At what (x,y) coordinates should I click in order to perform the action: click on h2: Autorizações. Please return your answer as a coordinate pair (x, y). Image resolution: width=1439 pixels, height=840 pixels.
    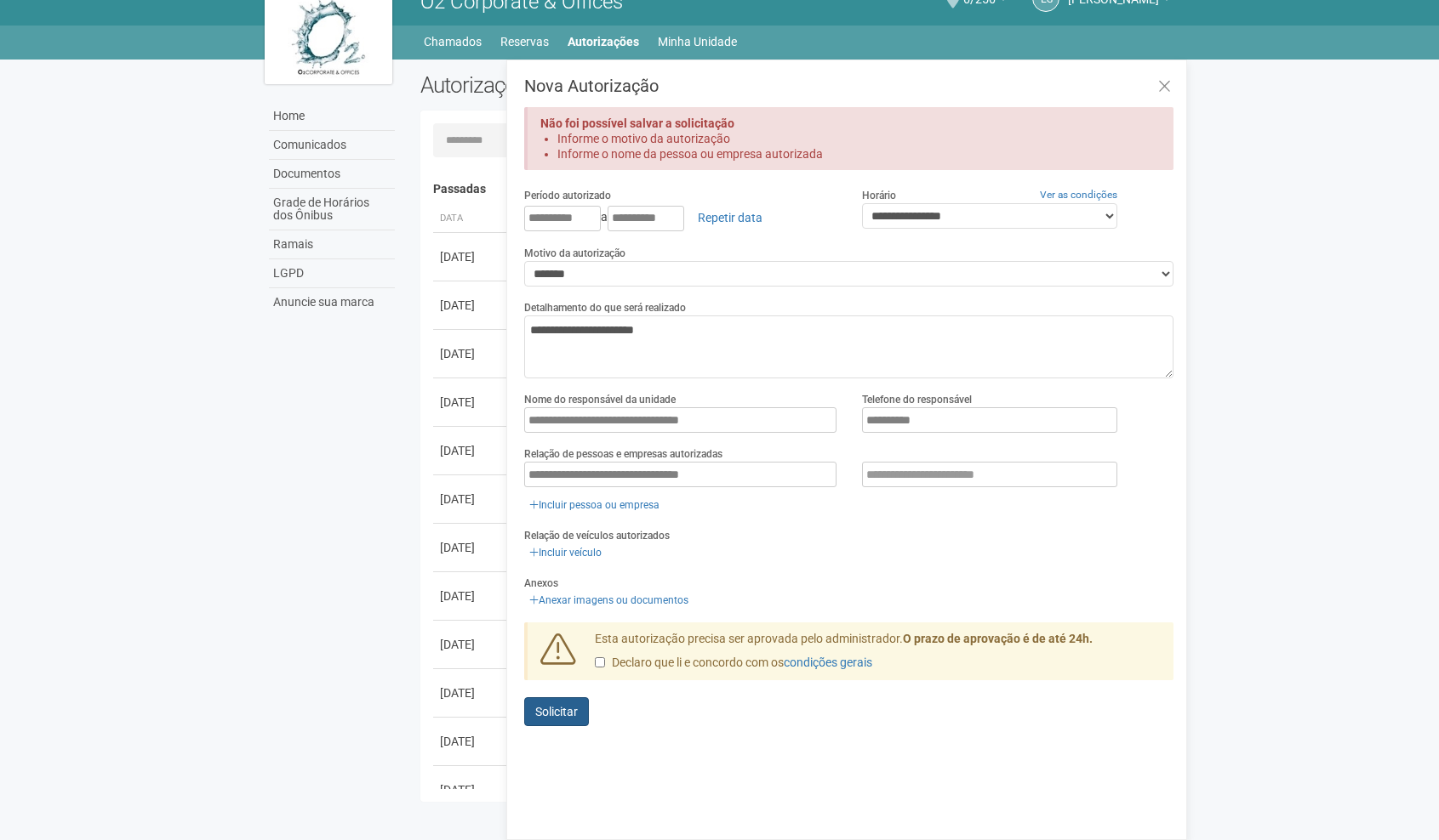
    Looking at the image, I should click on (603, 85).